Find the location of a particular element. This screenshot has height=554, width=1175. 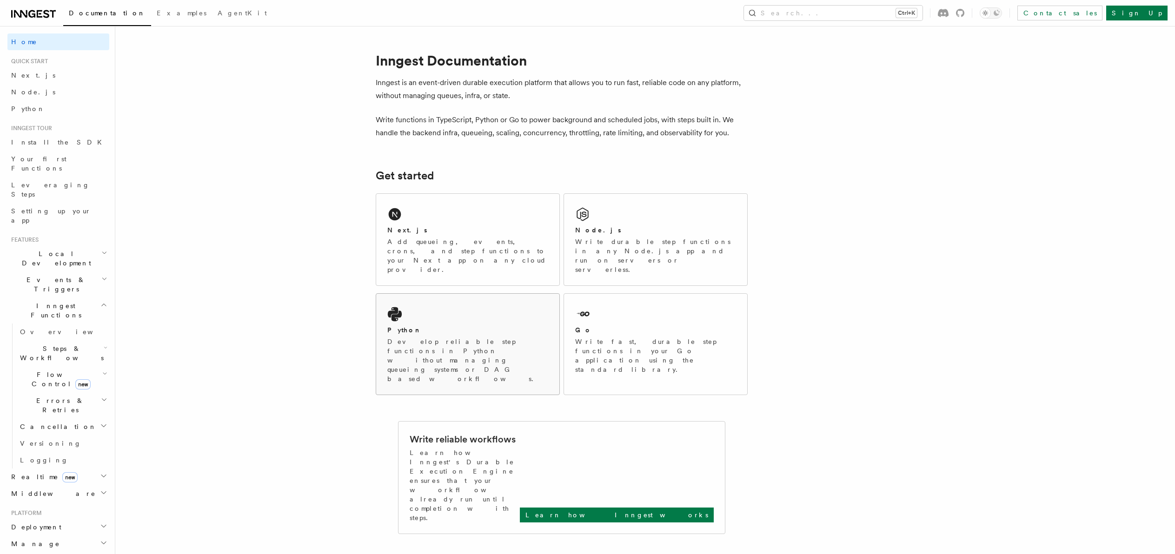

span: Home is located at coordinates (24, 42).